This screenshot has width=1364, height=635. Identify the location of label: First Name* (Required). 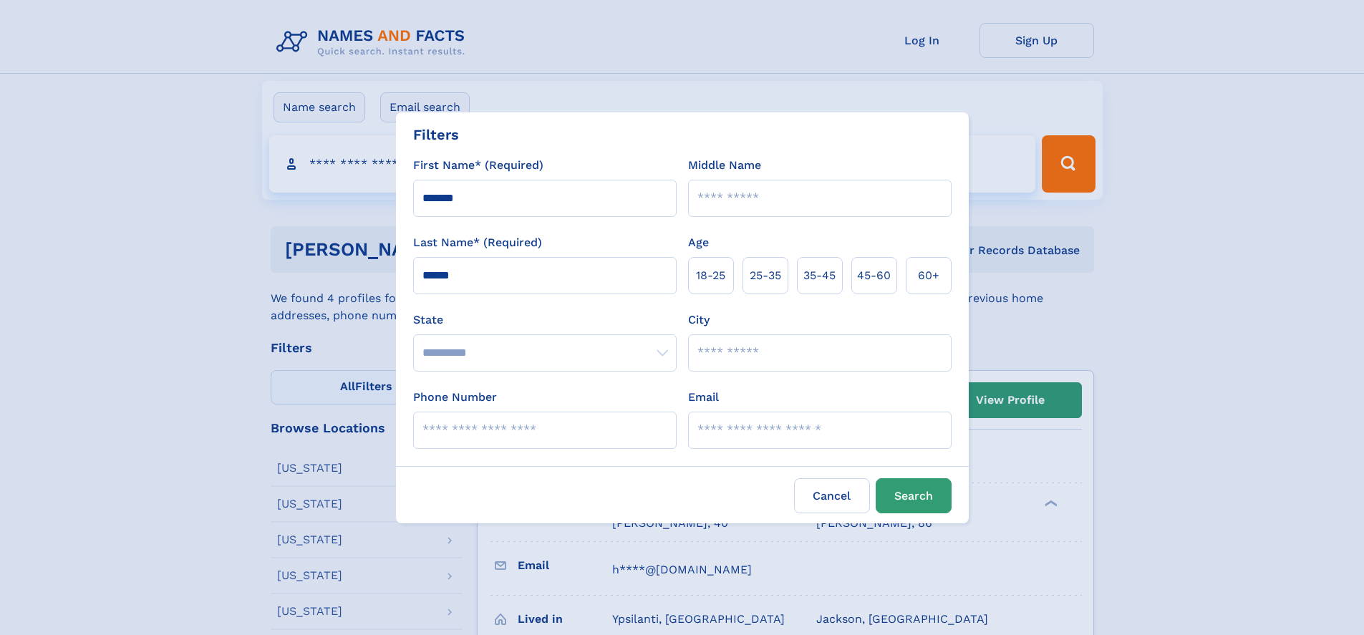
(478, 165).